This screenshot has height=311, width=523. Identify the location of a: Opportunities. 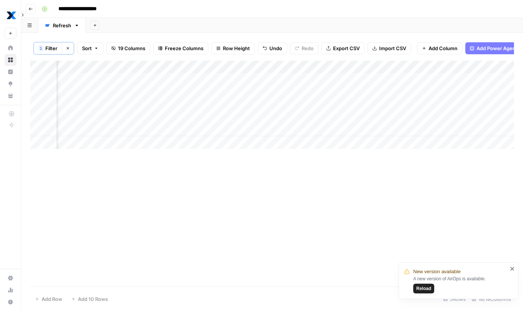
(10, 84).